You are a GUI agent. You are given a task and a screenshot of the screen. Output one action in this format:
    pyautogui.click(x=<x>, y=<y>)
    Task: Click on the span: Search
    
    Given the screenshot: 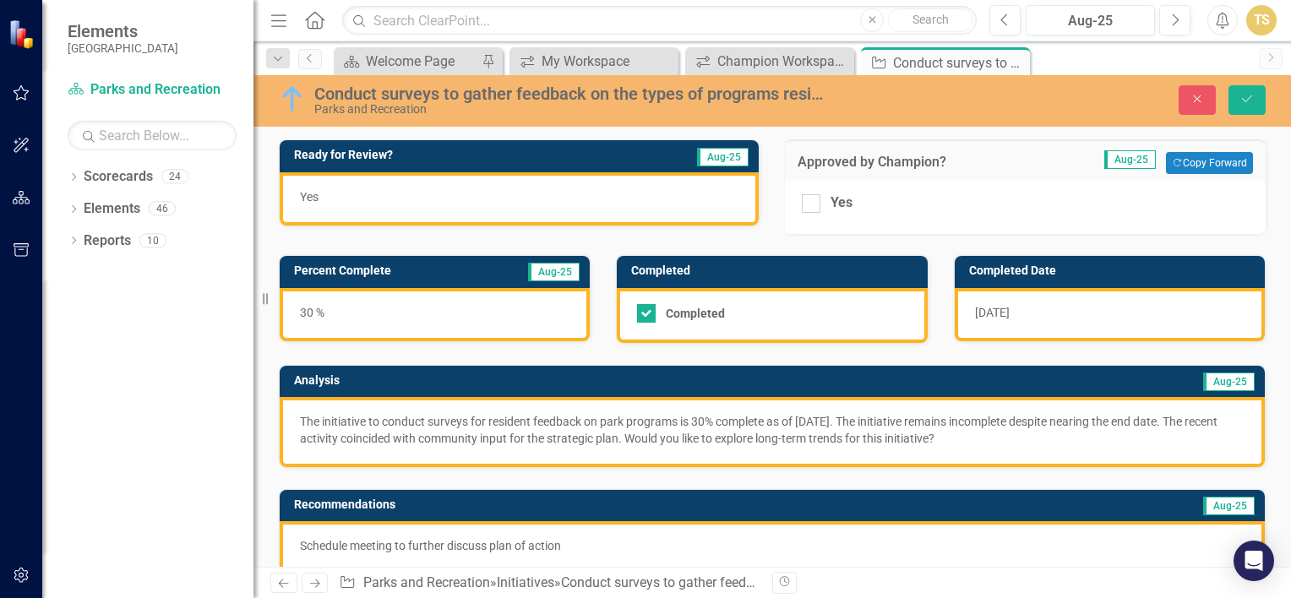 What is the action you would take?
    pyautogui.click(x=930, y=19)
    